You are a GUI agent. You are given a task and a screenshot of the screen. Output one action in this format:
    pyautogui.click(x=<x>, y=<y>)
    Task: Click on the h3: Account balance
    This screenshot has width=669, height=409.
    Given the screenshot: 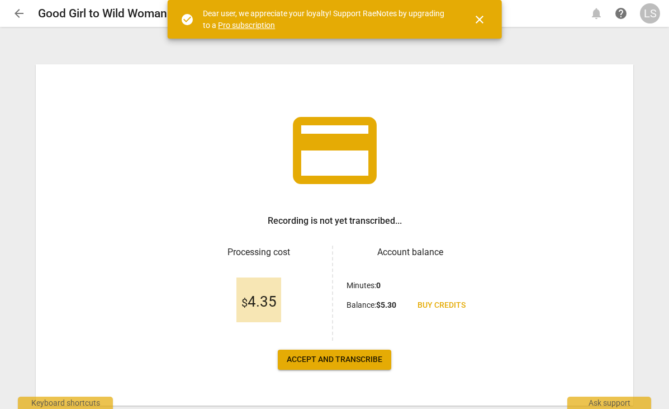 What is the action you would take?
    pyautogui.click(x=411, y=252)
    